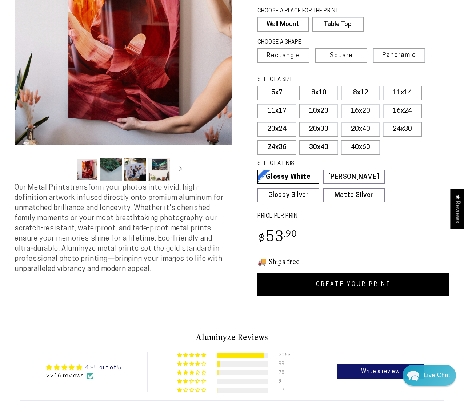 The width and height of the screenshot is (464, 404). Describe the element at coordinates (277, 93) in the screenshot. I see `label: 5x7` at that location.